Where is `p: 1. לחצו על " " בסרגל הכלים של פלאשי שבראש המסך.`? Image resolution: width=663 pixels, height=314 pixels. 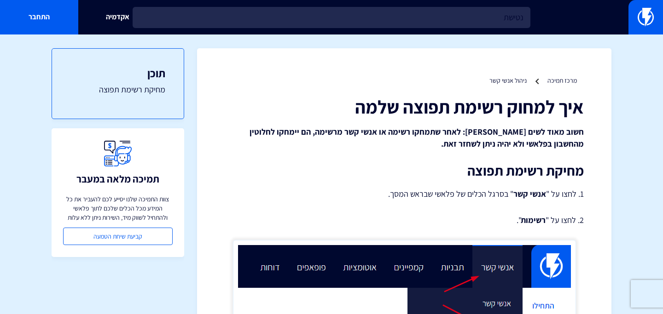 p: 1. לחצו על " " בסרגל הכלים של פלאשי שבראש המסך. is located at coordinates (404, 194).